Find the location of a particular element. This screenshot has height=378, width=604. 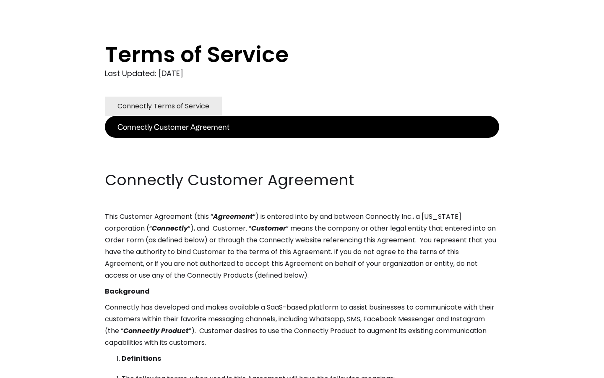

aside: Language selected: English is located at coordinates (29, 368).